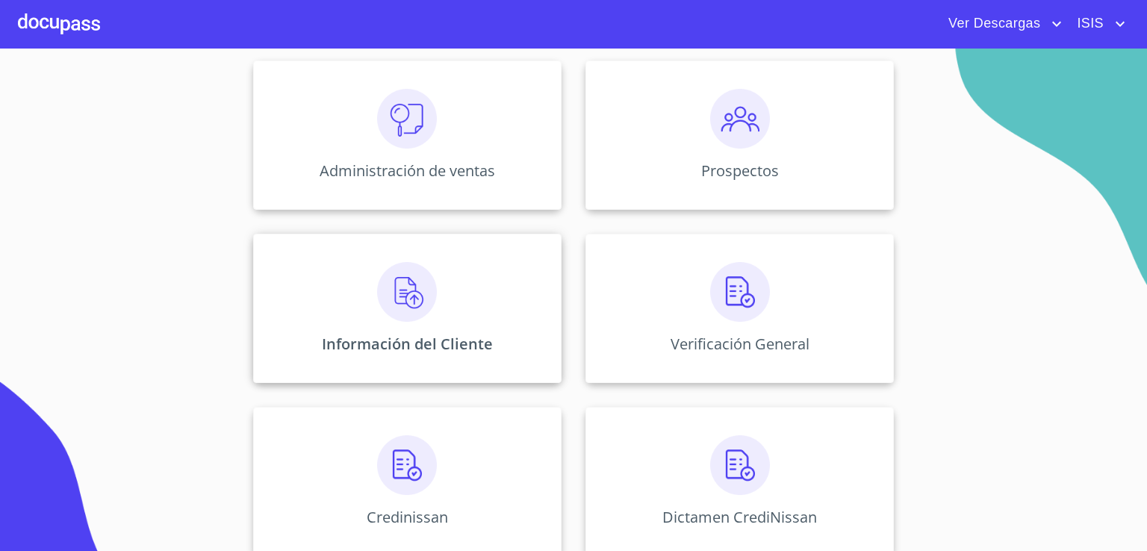 Image resolution: width=1147 pixels, height=551 pixels. Describe the element at coordinates (740, 344) in the screenshot. I see `p: Verificación General` at that location.